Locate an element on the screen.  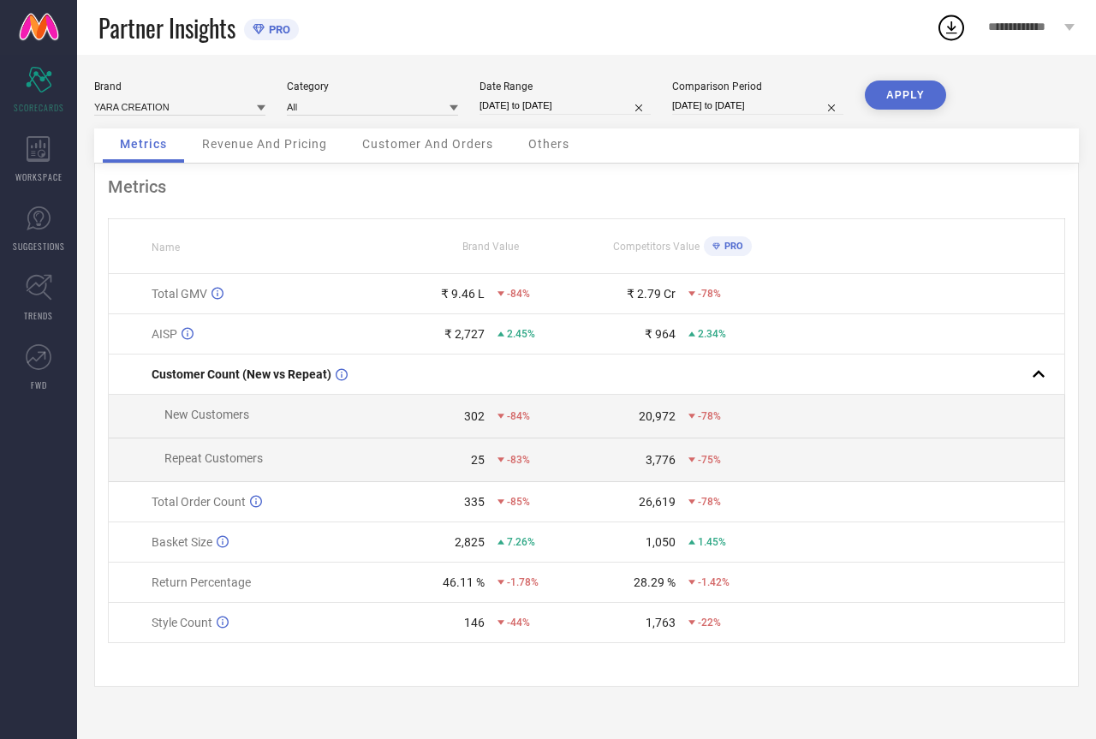
span: -22% is located at coordinates (709, 623).